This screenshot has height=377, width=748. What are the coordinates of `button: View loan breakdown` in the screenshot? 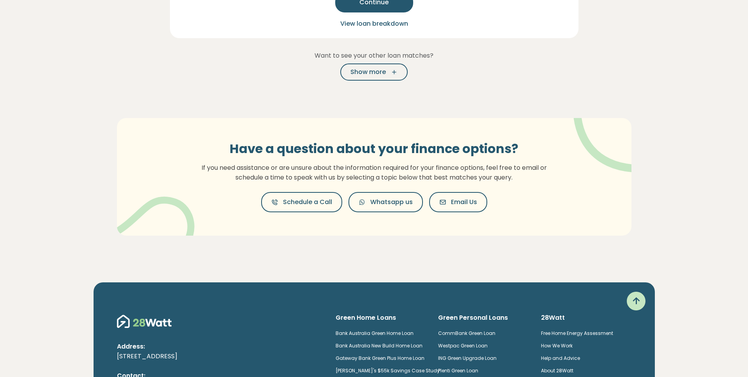 It's located at (374, 24).